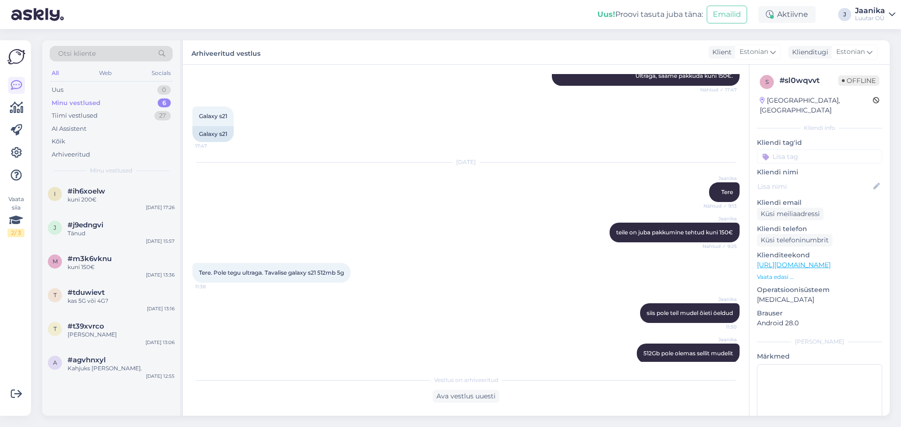 This screenshot has height=427, width=901. What do you see at coordinates (674, 232) in the screenshot?
I see `span: teile on juba pakkumine tehtud kuni 150€` at bounding box center [674, 232].